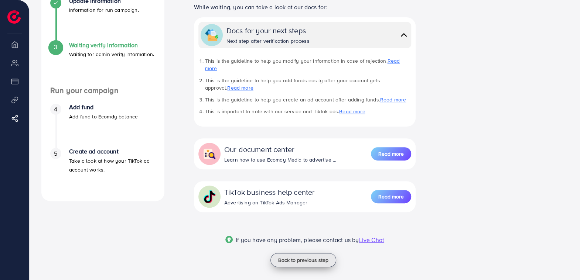 This screenshot has height=280, width=580. Describe the element at coordinates (308, 84) in the screenshot. I see `li: This is the guideline to help you add funds easily after your account gets approval.` at that location.